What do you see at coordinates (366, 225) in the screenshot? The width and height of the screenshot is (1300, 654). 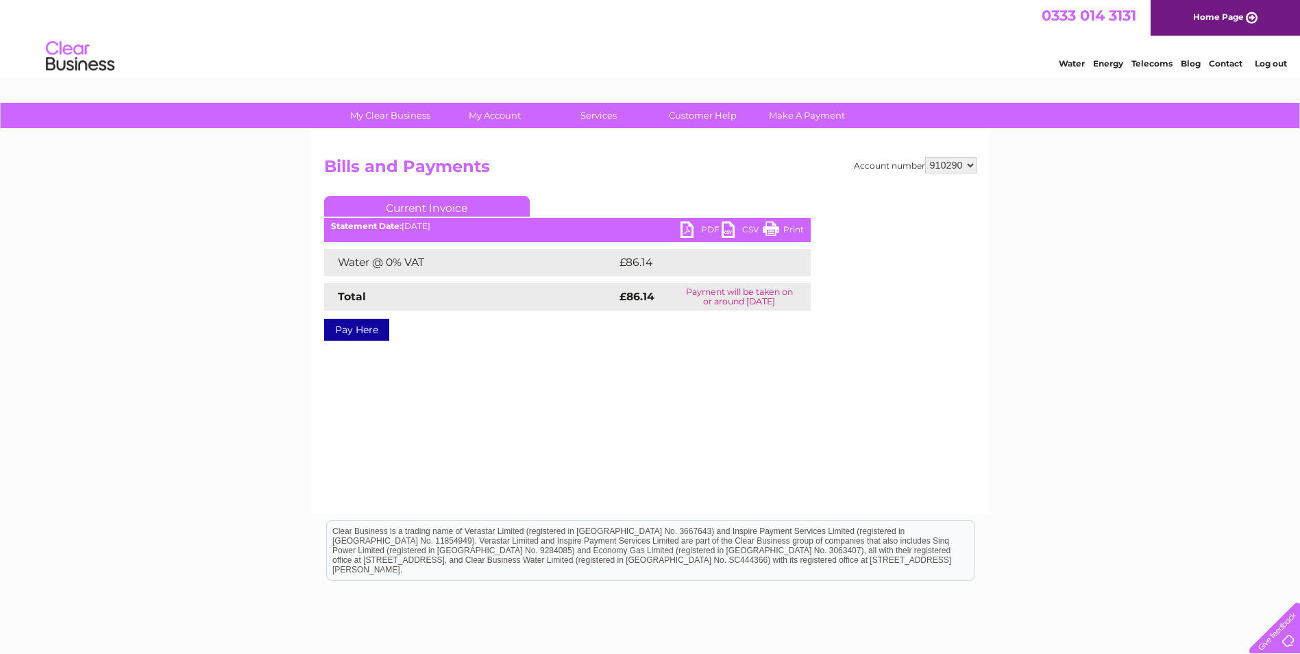 I see `b: Statement Date:` at bounding box center [366, 225].